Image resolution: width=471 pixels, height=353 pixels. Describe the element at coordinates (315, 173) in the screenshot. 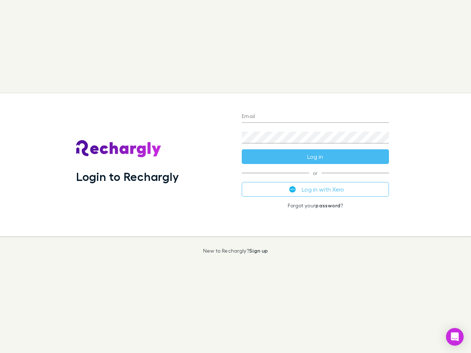

I see `span: or` at that location.